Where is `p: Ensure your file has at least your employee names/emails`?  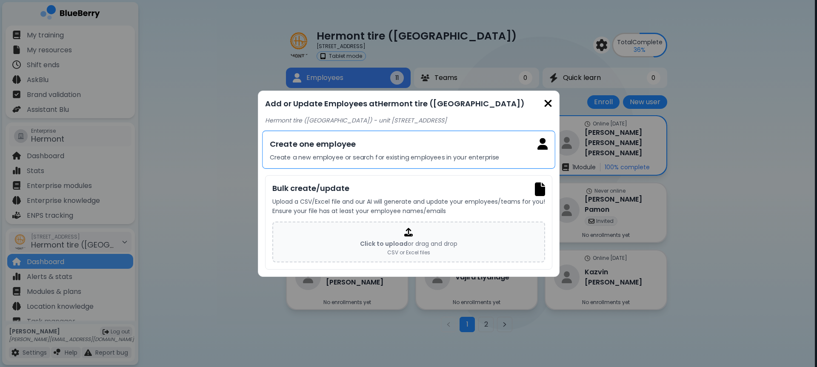 p: Ensure your file has at least your employee names/emails is located at coordinates (409, 211).